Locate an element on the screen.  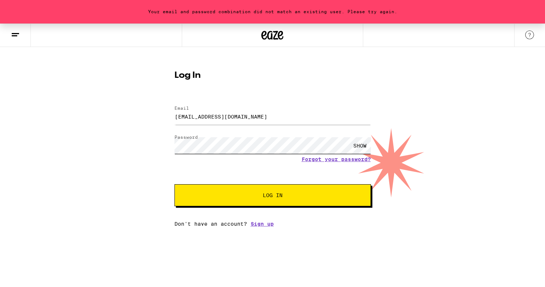
div: Don't have an account? is located at coordinates (273, 224).